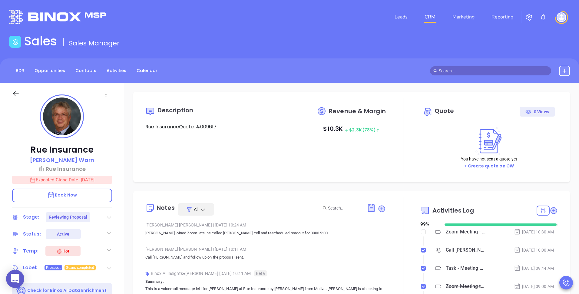 This screenshot has height=294, width=579. Describe the element at coordinates (147, 71) in the screenshot. I see `a: Calendar` at that location.